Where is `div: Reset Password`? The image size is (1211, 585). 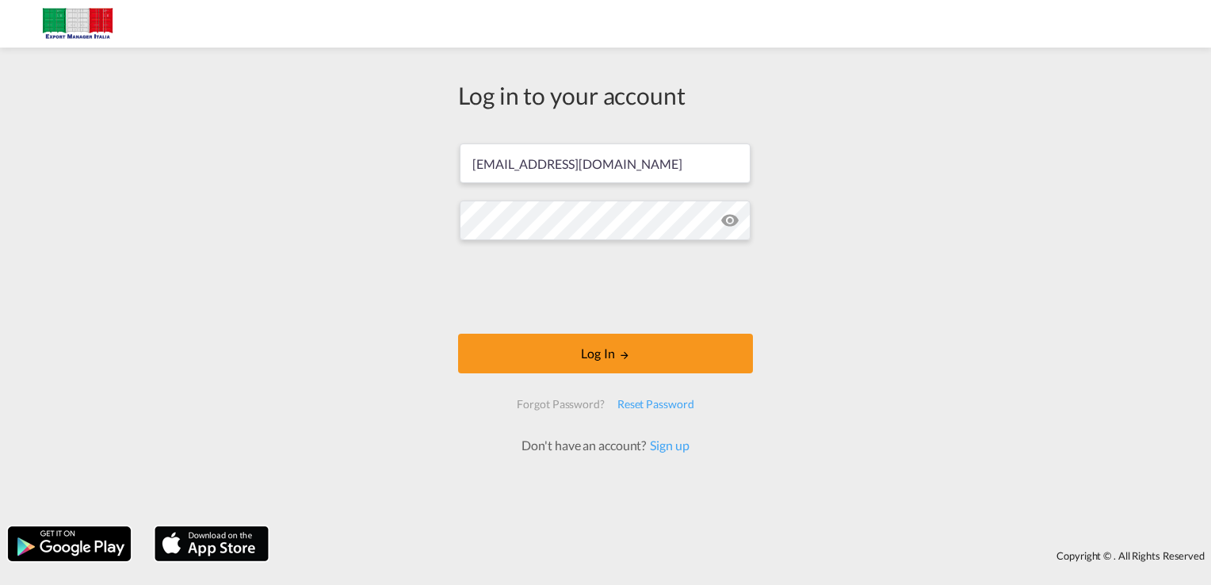 div: Reset Password is located at coordinates (655, 404).